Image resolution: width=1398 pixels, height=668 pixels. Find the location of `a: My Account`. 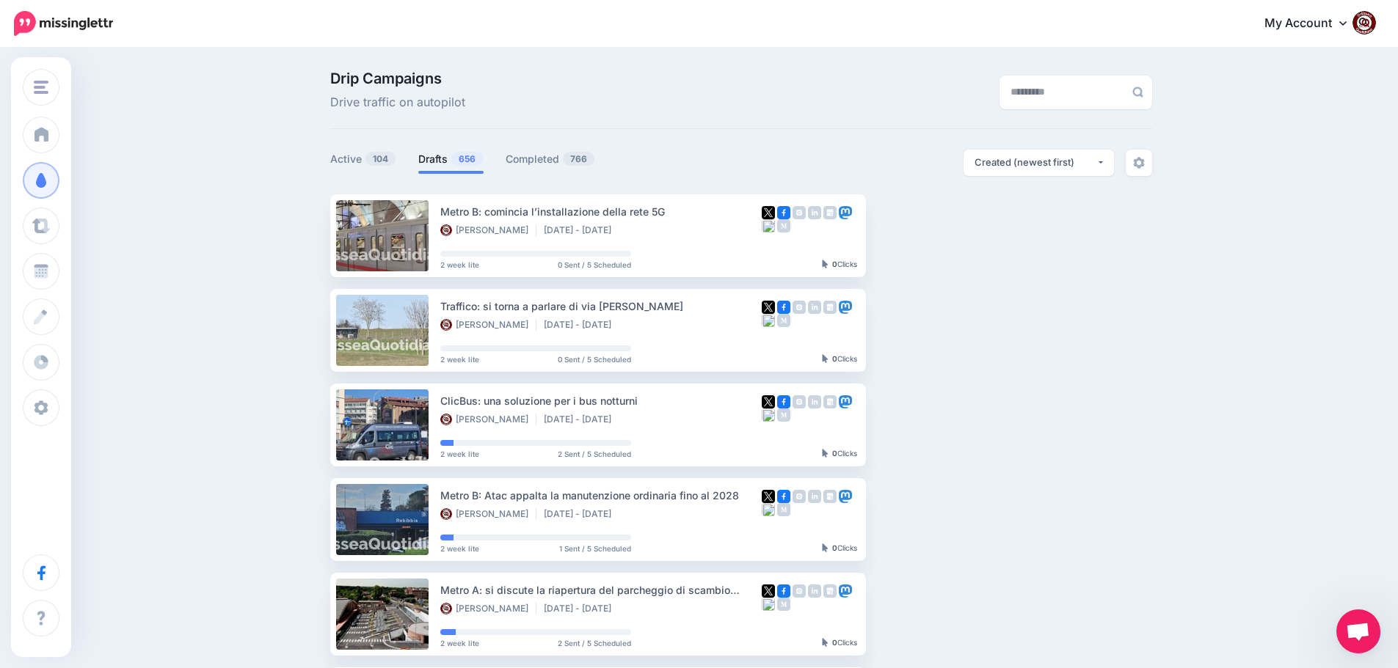

a: My Account is located at coordinates (1313, 23).